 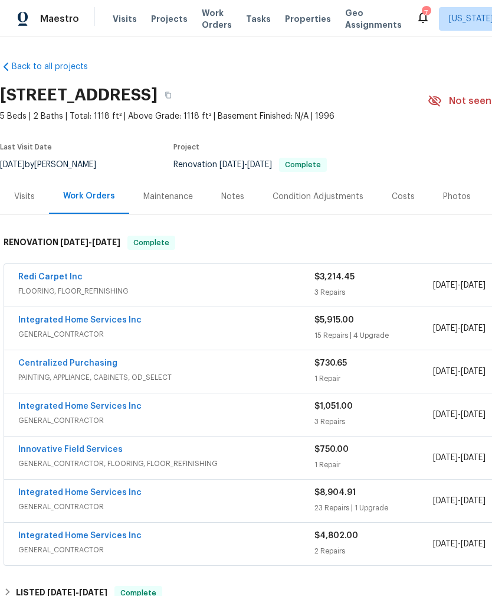 What do you see at coordinates (187, 147) in the screenshot?
I see `span: Project` at bounding box center [187, 147].